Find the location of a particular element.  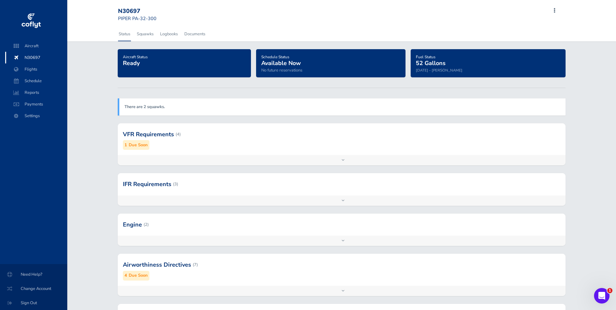

span: No future reservations is located at coordinates (282, 70).